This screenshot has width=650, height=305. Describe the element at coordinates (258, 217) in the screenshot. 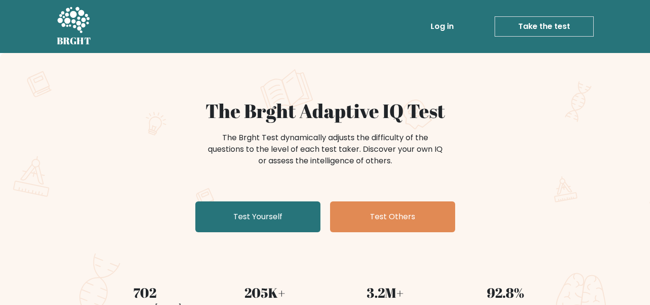

I see `a: Test Yourself` at that location.